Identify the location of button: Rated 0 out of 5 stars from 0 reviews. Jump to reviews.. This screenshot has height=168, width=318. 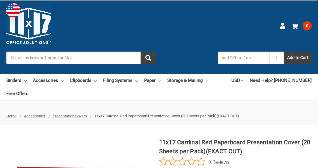
(194, 162).